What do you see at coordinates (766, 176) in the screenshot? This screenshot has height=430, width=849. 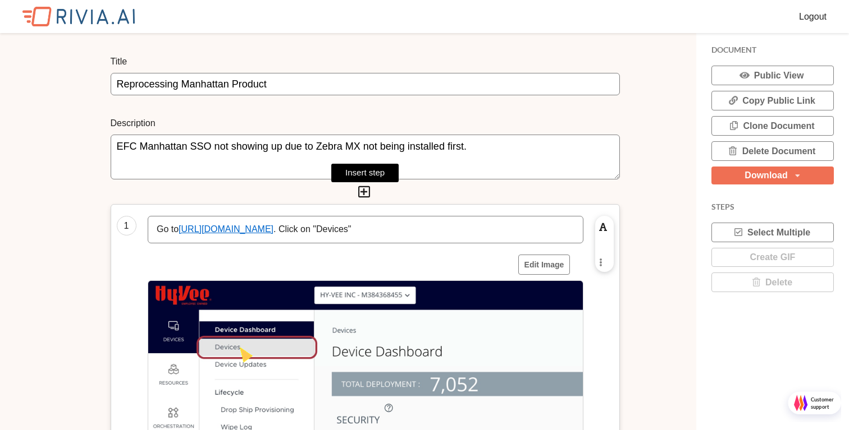 I see `div: Download` at bounding box center [766, 176].